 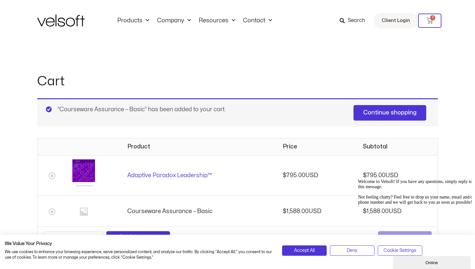 I want to click on span: Deny, so click(x=352, y=250).